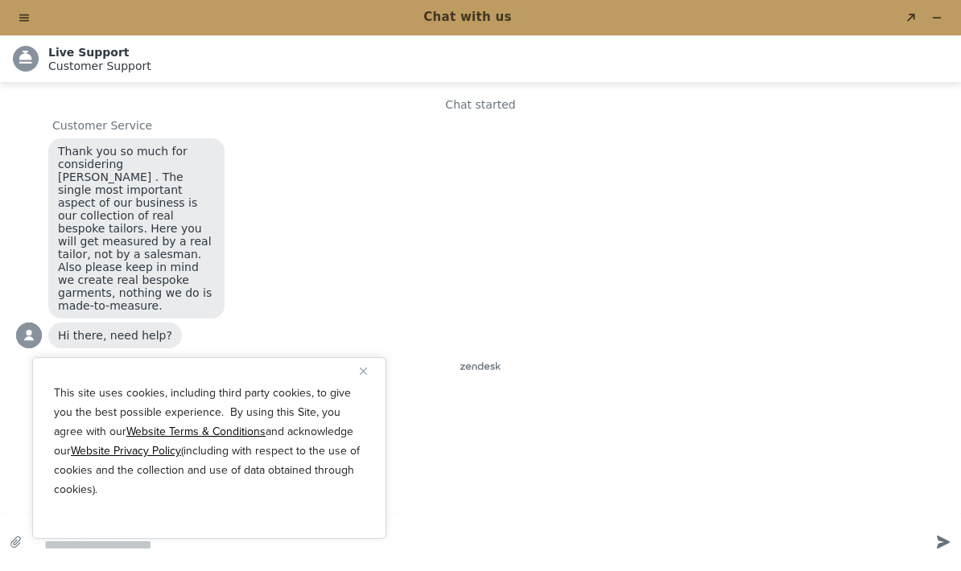 Image resolution: width=961 pixels, height=571 pixels. I want to click on div: Chat started, so click(480, 105).